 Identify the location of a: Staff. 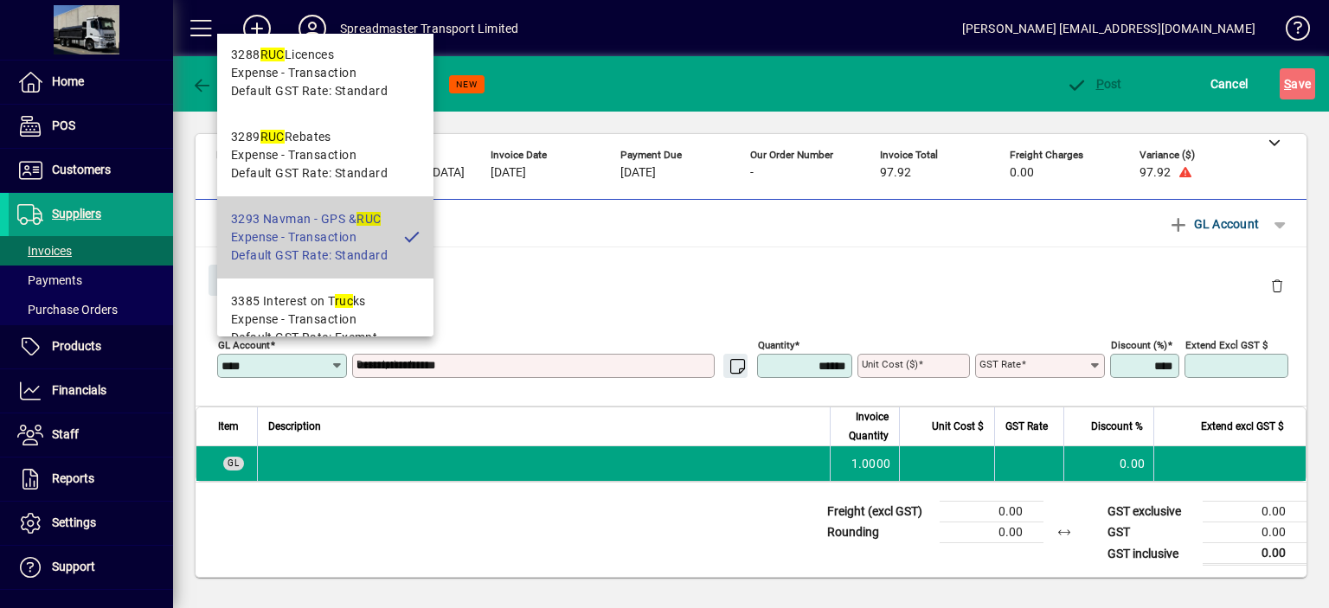
(91, 435).